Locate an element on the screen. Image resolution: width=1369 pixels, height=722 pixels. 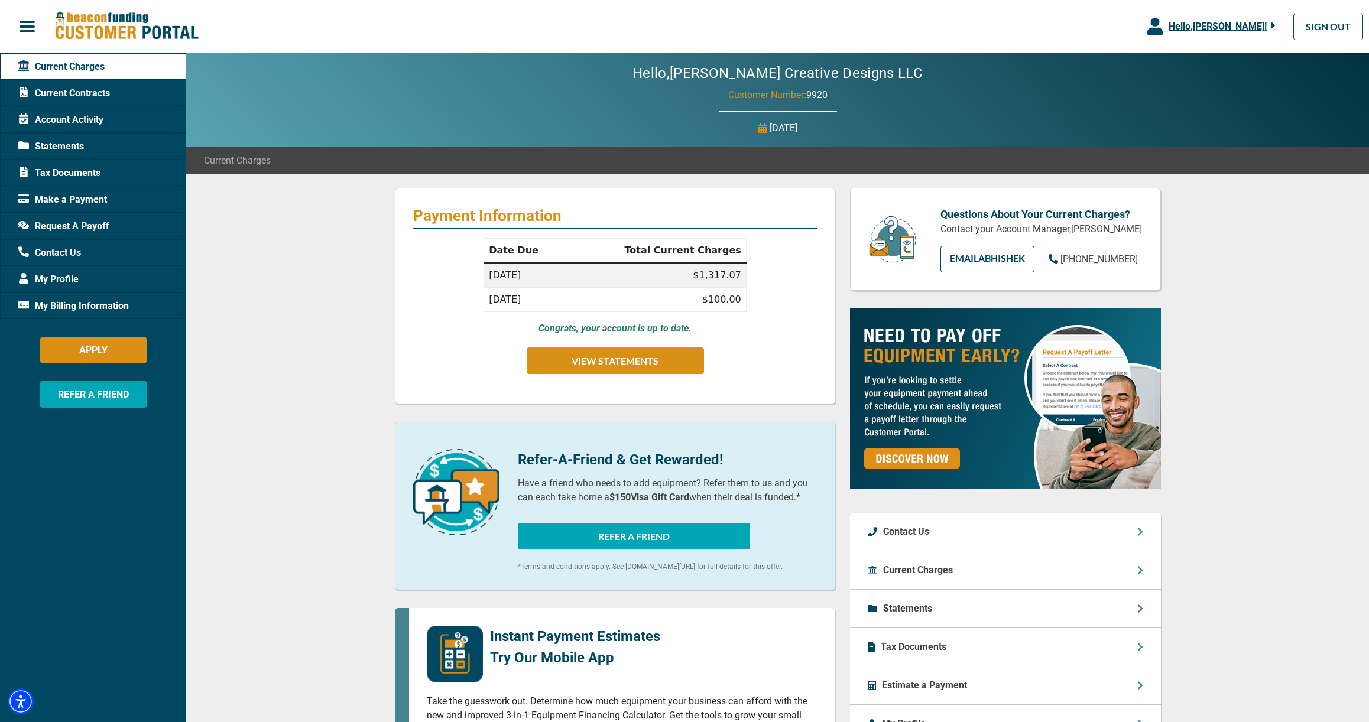
button: VIEW STATEMENTS is located at coordinates (615, 361).